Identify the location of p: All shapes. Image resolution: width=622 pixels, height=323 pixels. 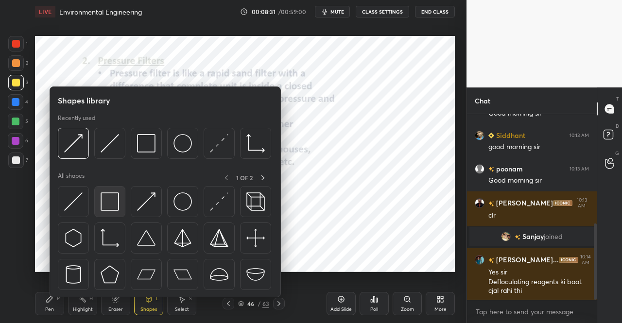
(71, 178).